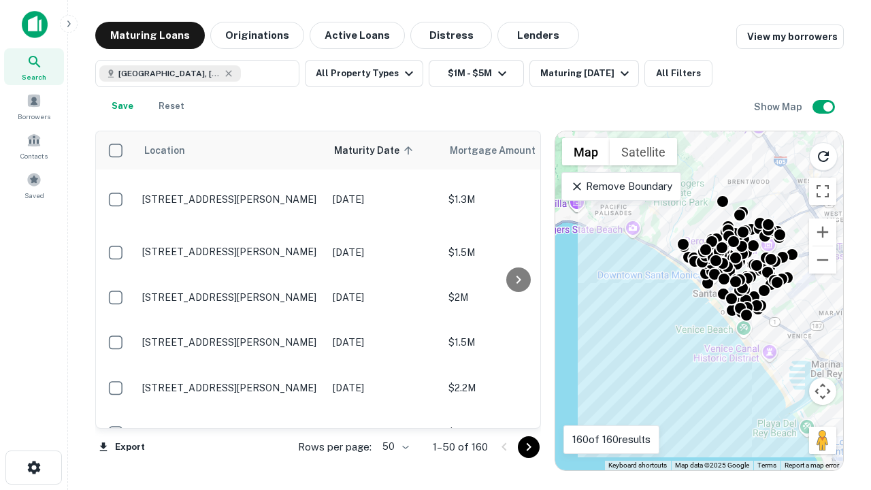 Image resolution: width=871 pixels, height=490 pixels. What do you see at coordinates (823, 191) in the screenshot?
I see `button: Toggle fullscreen view` at bounding box center [823, 191].